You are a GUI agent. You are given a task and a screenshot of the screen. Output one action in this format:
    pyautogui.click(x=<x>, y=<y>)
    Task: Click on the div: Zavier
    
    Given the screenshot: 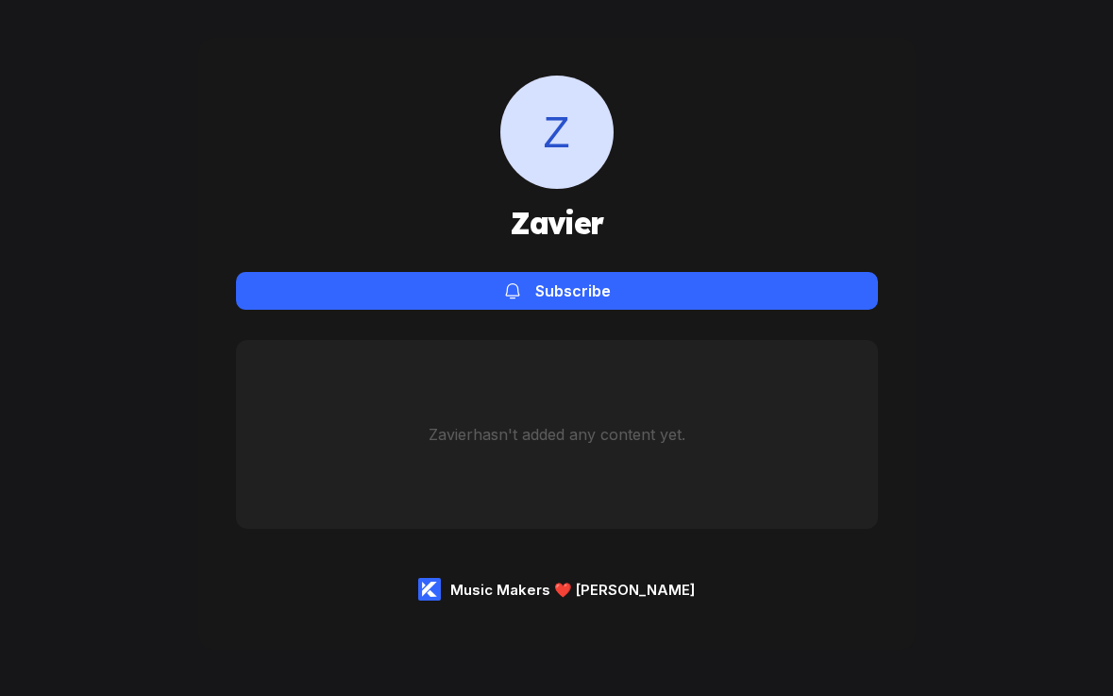 What is the action you would take?
    pyautogui.click(x=557, y=132)
    